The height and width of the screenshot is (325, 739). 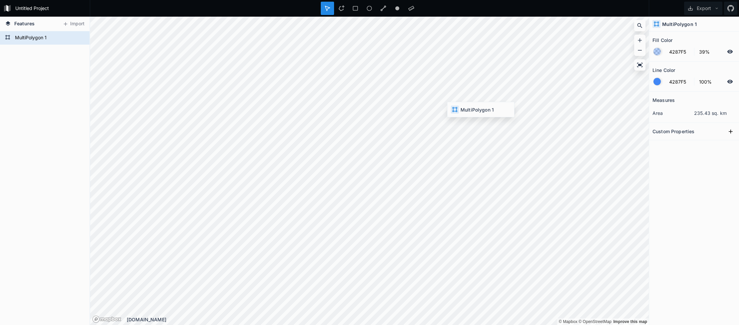 I want to click on h2: Custom Properties, so click(x=674, y=131).